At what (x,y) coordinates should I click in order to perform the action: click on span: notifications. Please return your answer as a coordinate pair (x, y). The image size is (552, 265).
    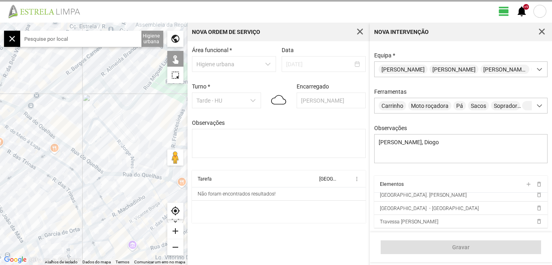
    Looking at the image, I should click on (522, 11).